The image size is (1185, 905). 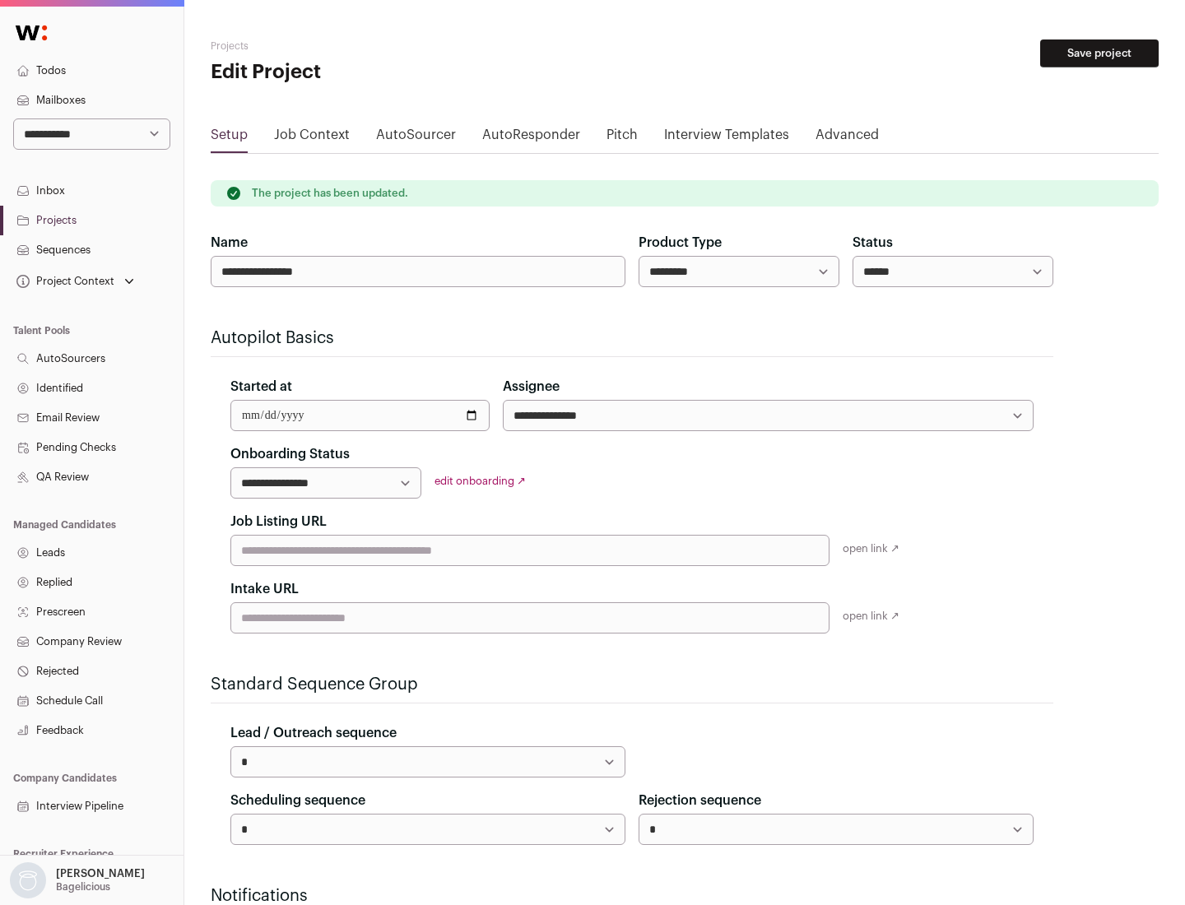 What do you see at coordinates (622, 138) in the screenshot?
I see `a: Pitch` at bounding box center [622, 138].